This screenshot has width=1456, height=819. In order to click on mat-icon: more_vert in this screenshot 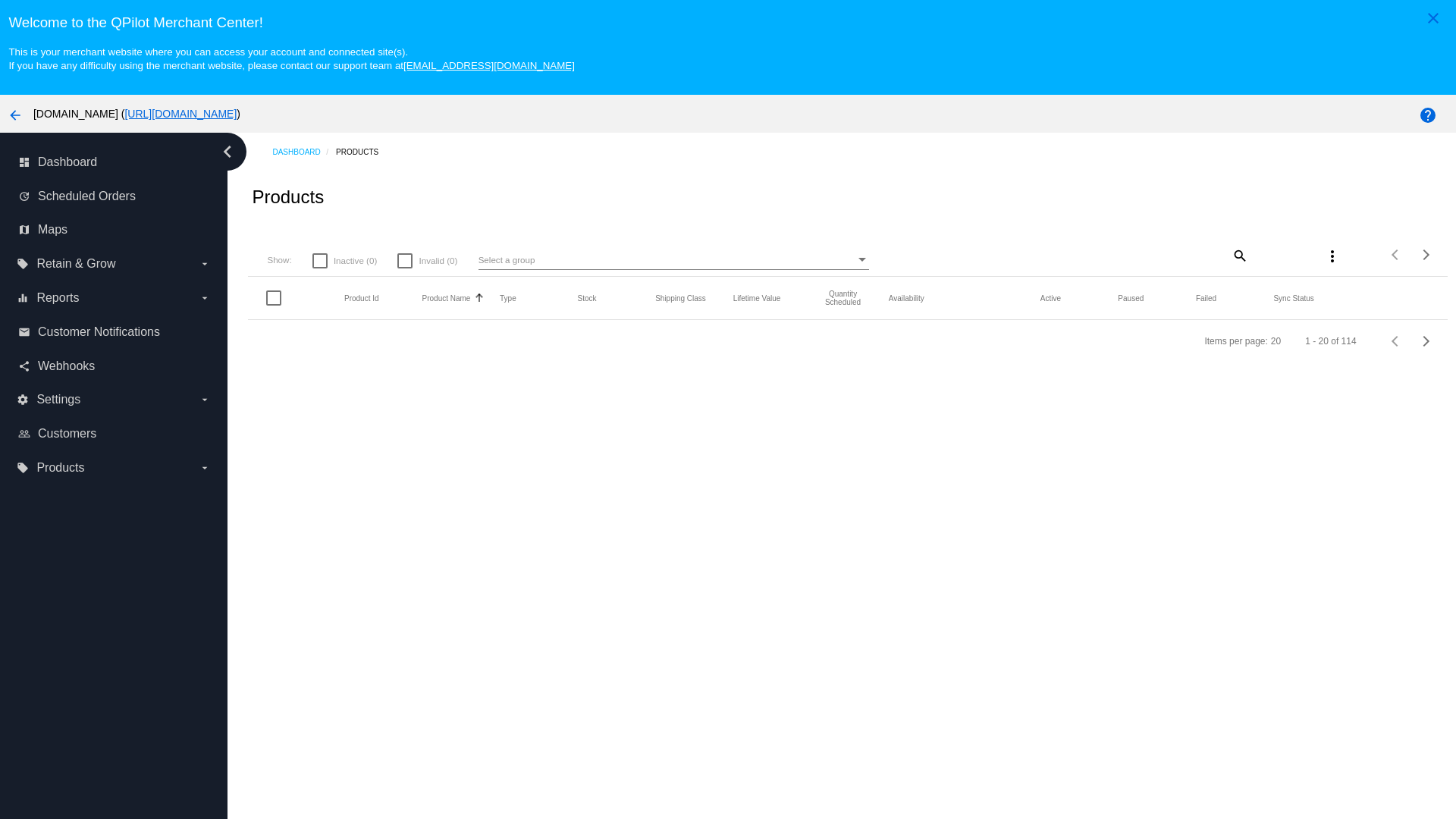, I will do `click(1332, 257)`.